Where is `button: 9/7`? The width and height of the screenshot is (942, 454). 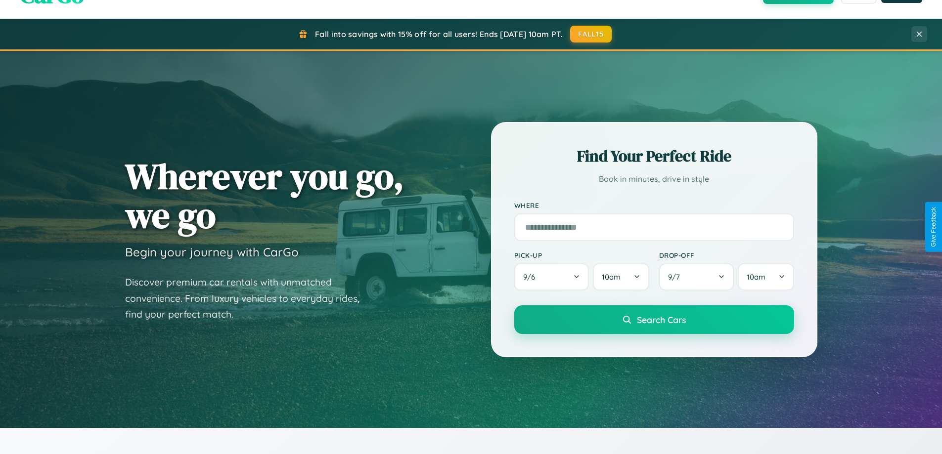
button: 9/7 is located at coordinates (697, 277).